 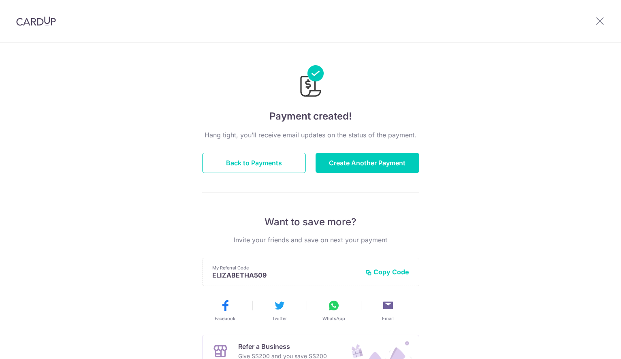 I want to click on p: Invite your friends and save on next your payment, so click(x=311, y=240).